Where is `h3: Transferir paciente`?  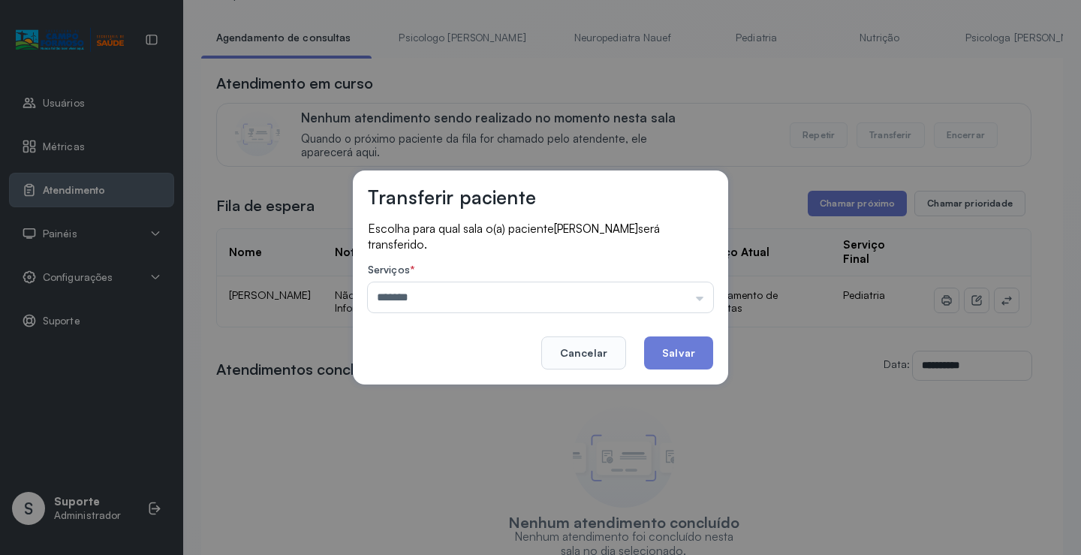
h3: Transferir paciente is located at coordinates (452, 197).